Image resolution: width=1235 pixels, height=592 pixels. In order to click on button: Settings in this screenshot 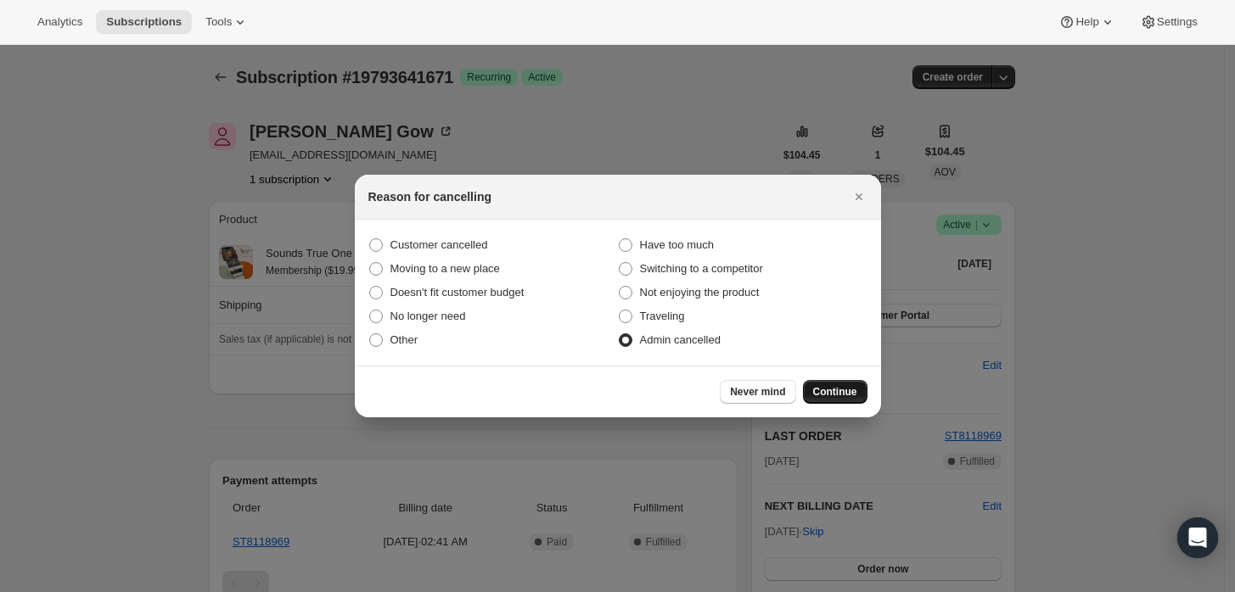, I will do `click(1169, 22)`.